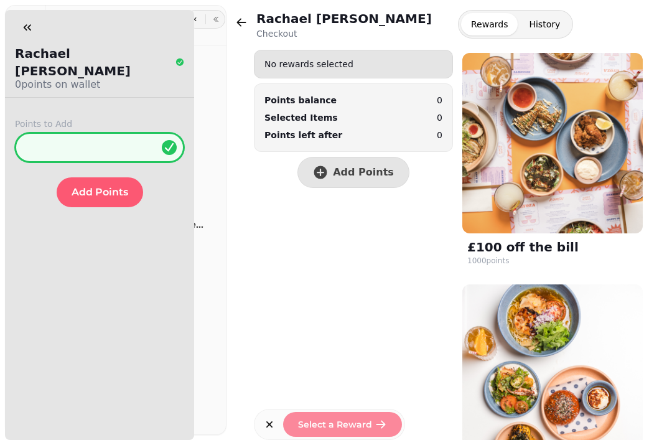 This screenshot has height=440, width=672. What do you see at coordinates (552, 143) in the screenshot?
I see `img: £100 off the bill` at bounding box center [552, 143].